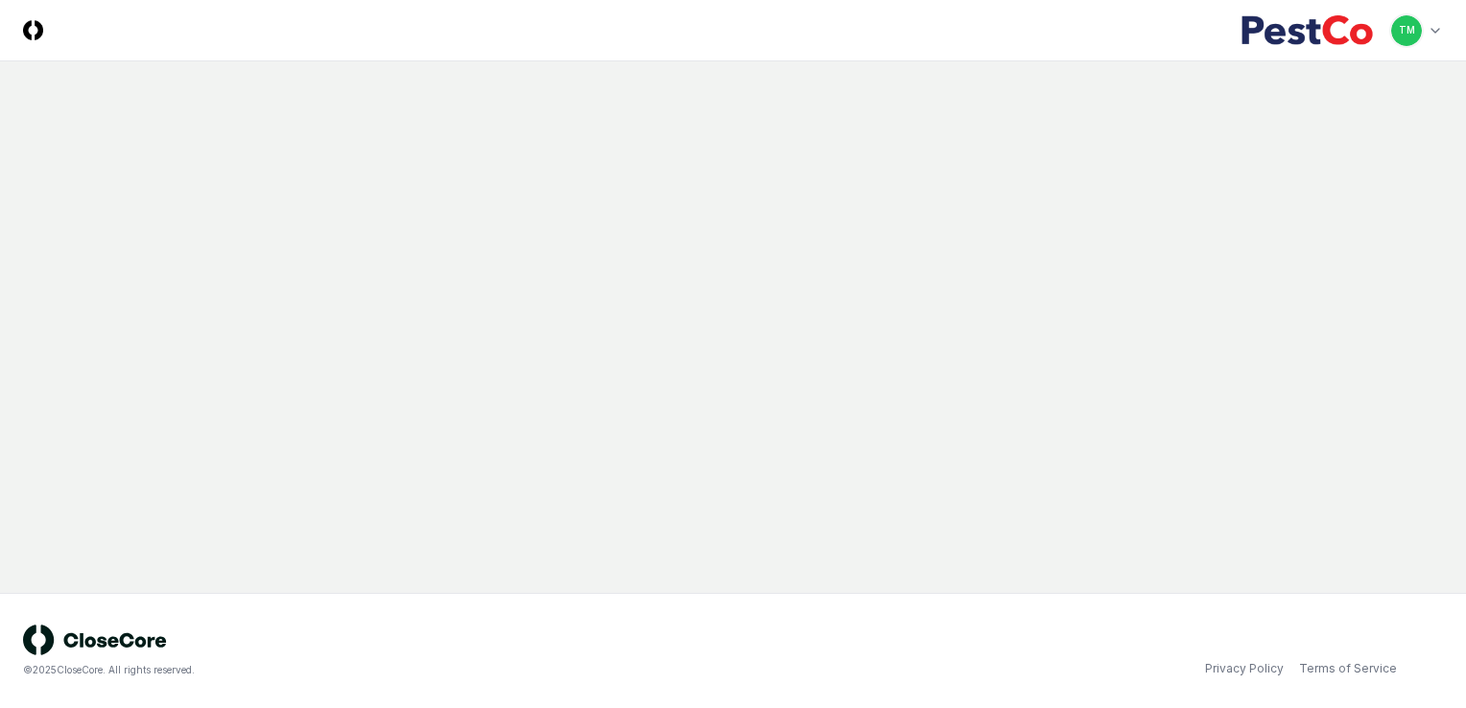 Image resolution: width=1466 pixels, height=708 pixels. I want to click on a: Privacy Policy, so click(1245, 669).